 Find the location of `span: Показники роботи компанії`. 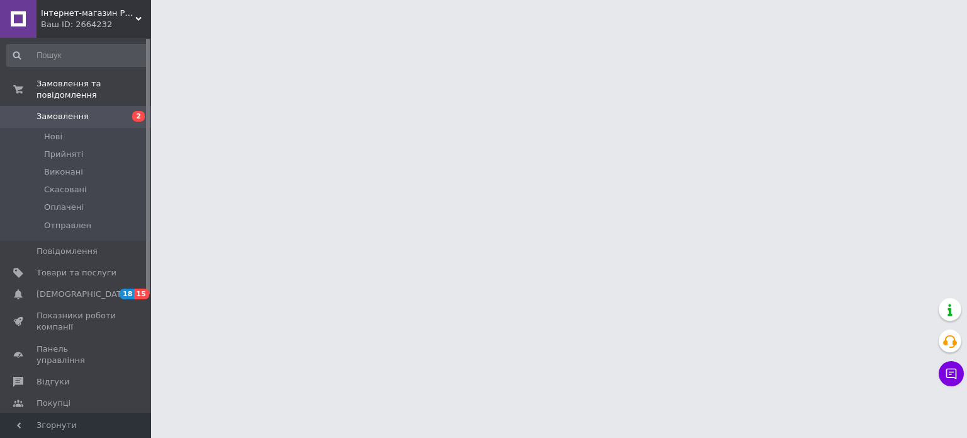

span: Показники роботи компанії is located at coordinates (76, 321).